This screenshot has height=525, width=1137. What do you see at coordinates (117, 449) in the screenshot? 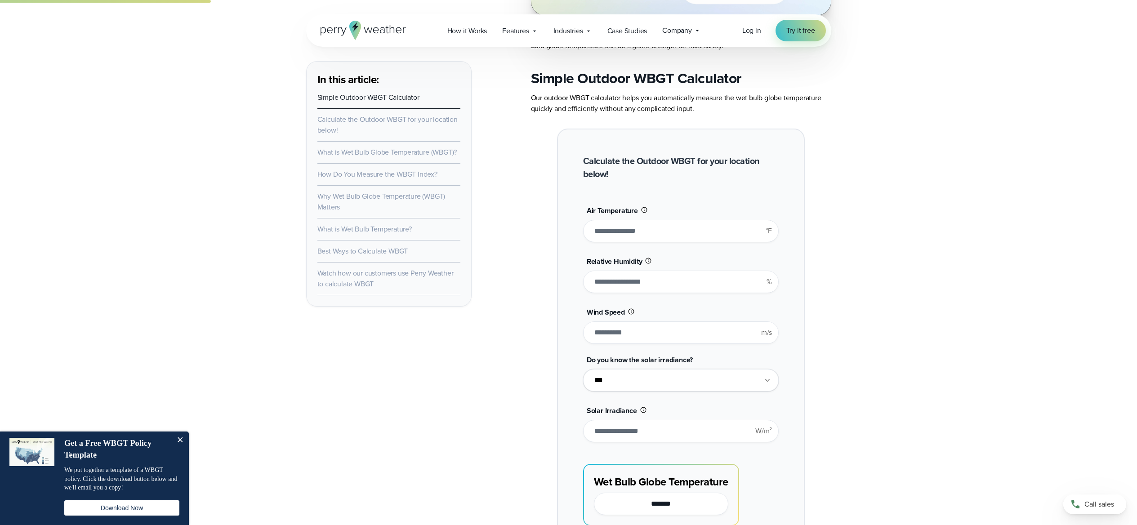
I see `h4: Get a Free WBGT Policy Template` at bounding box center [117, 449].